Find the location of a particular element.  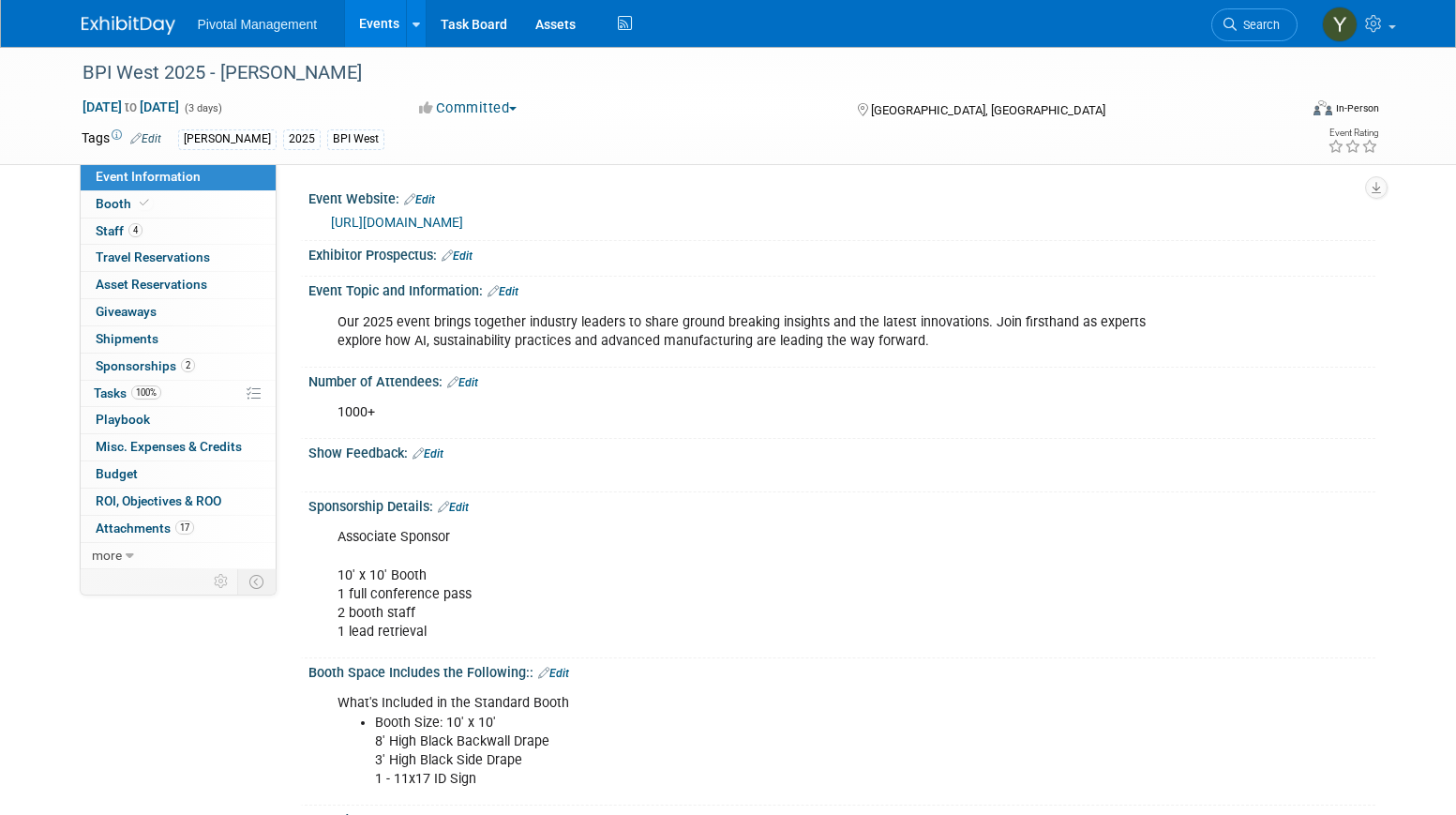

div: Associate Sponsor 10' x 10' Booth 1 full conference pass 2 booth staff 1 lead retrieval is located at coordinates (747, 584).